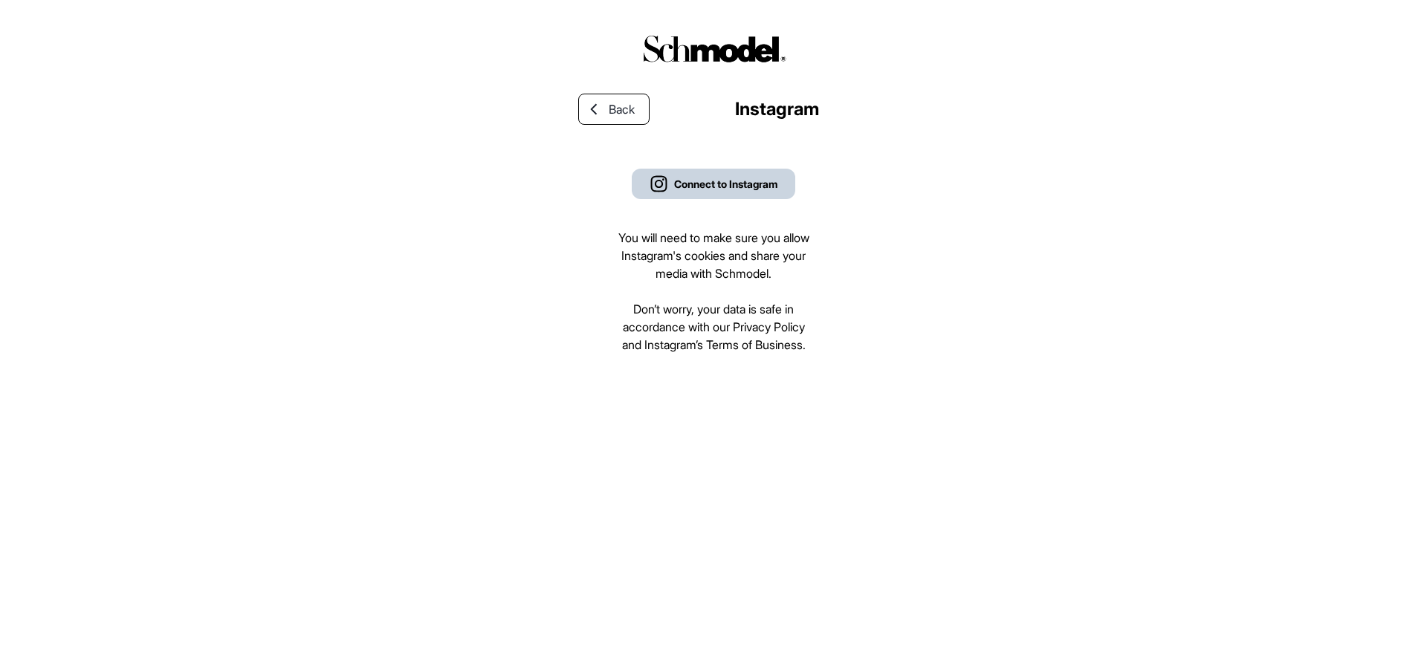 Image resolution: width=1427 pixels, height=650 pixels. Describe the element at coordinates (713, 291) in the screenshot. I see `div: You will need to make sure you allow Instagram's cookies and share your media with Schmodel. Don’...` at that location.